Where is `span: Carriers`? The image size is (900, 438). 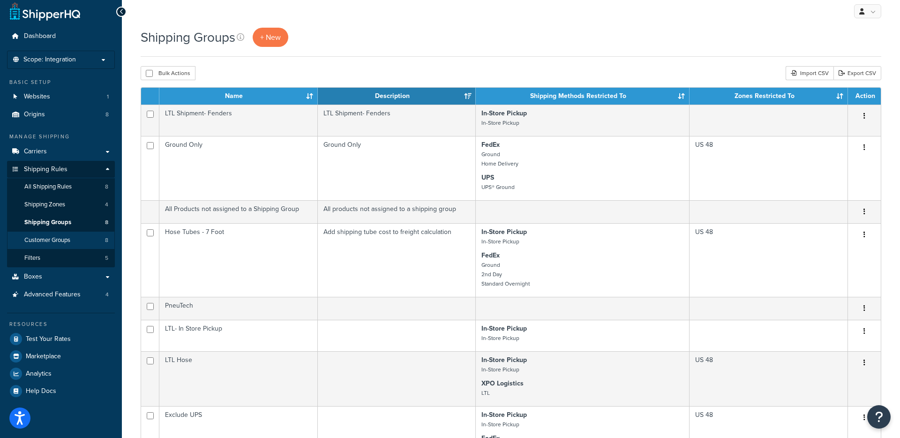 span: Carriers is located at coordinates (35, 151).